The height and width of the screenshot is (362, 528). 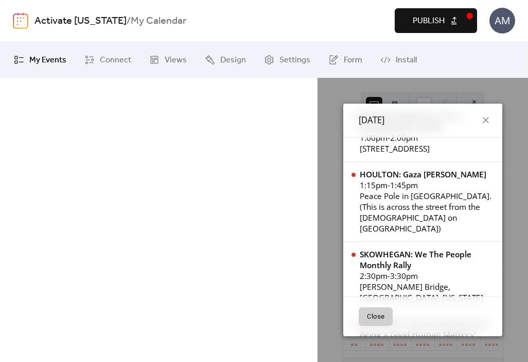 What do you see at coordinates (21, 21) in the screenshot?
I see `img: logo` at bounding box center [21, 21].